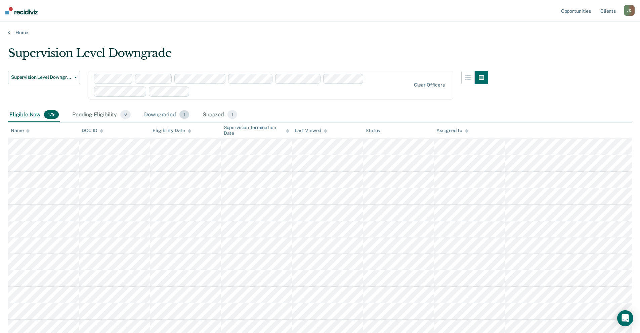  Describe the element at coordinates (256, 131) in the screenshot. I see `div: Supervision Termination Date` at that location.